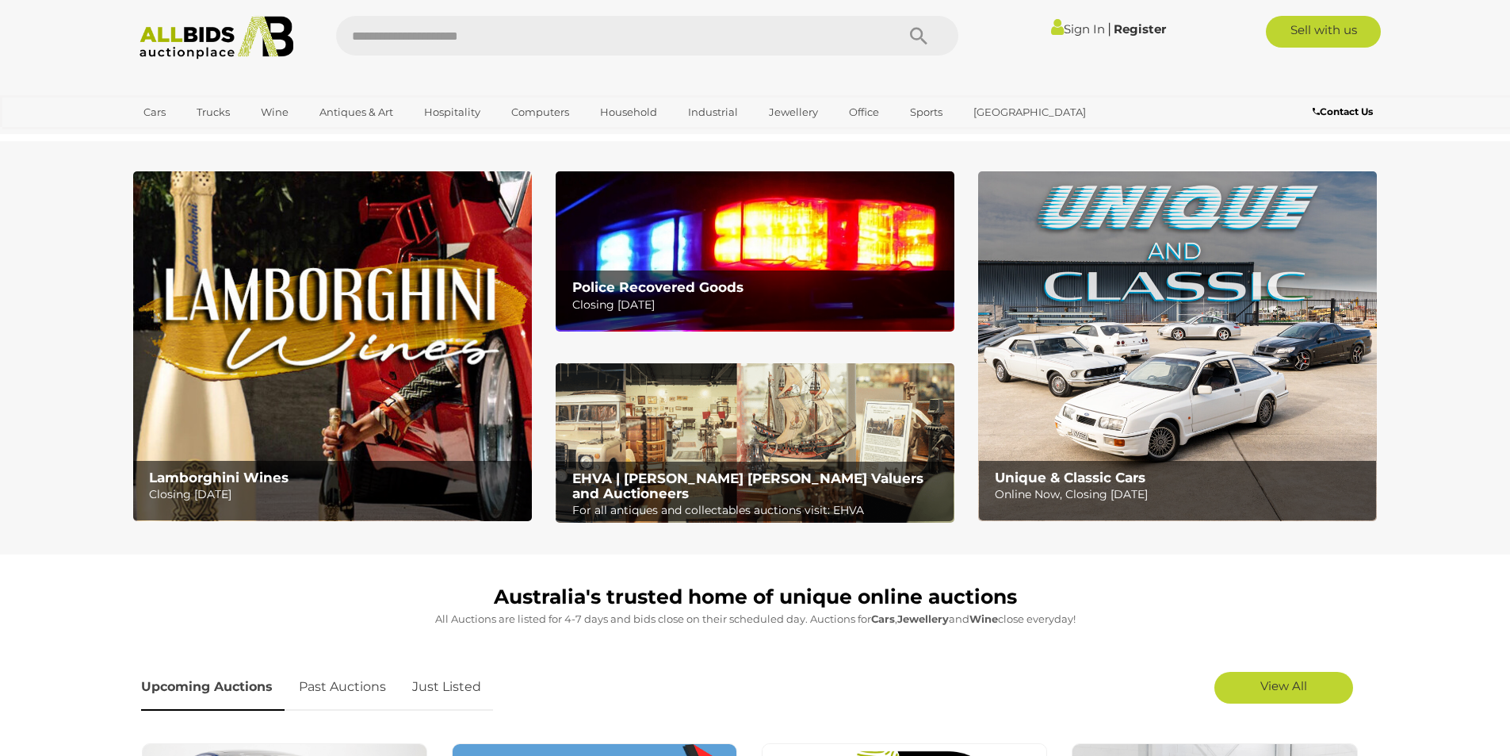 This screenshot has height=756, width=1510. What do you see at coordinates (1284, 687) in the screenshot?
I see `a: View All` at bounding box center [1284, 687].